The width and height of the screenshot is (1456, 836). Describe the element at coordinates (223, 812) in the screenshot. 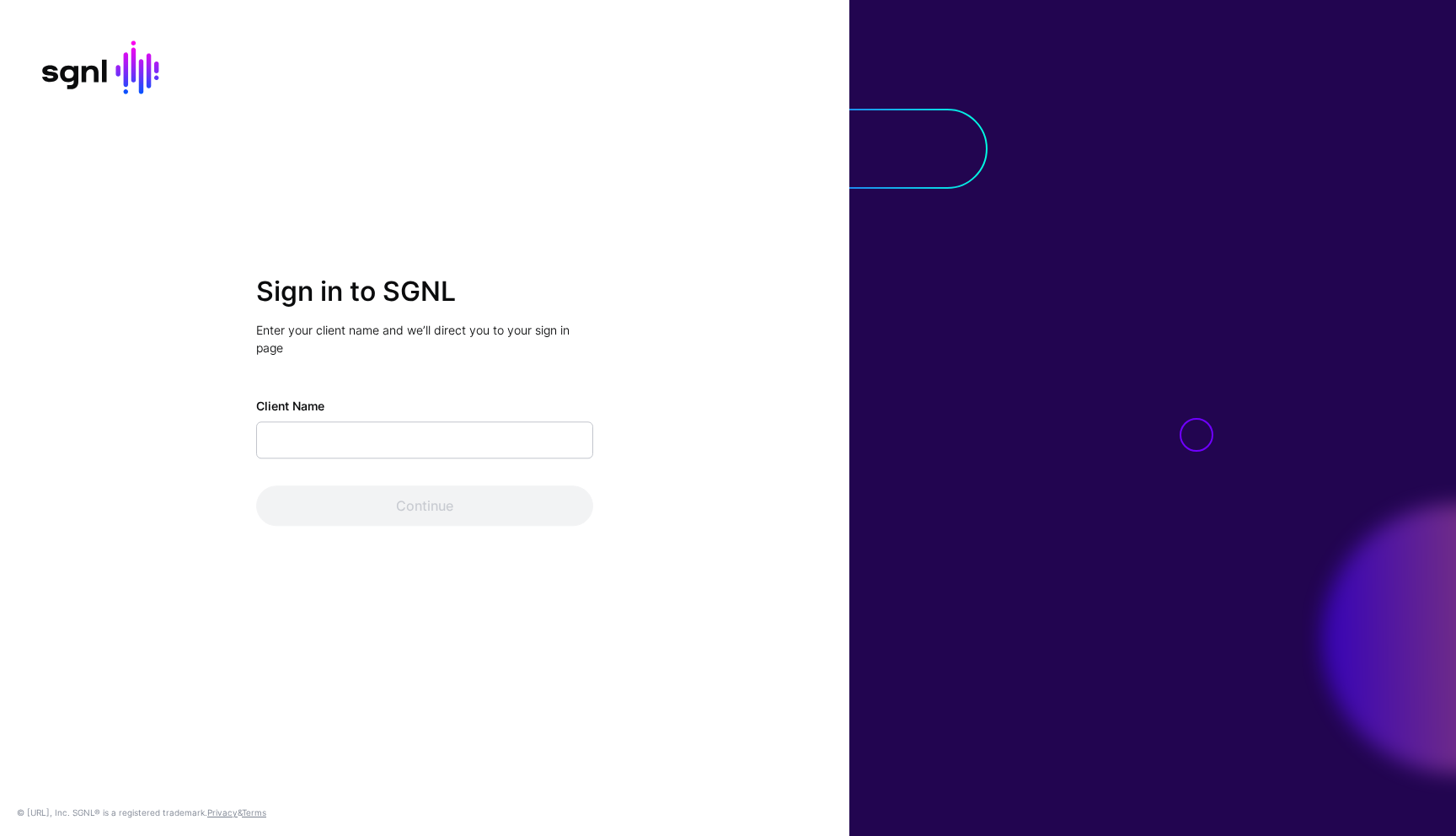

I see `a: Privacy` at that location.